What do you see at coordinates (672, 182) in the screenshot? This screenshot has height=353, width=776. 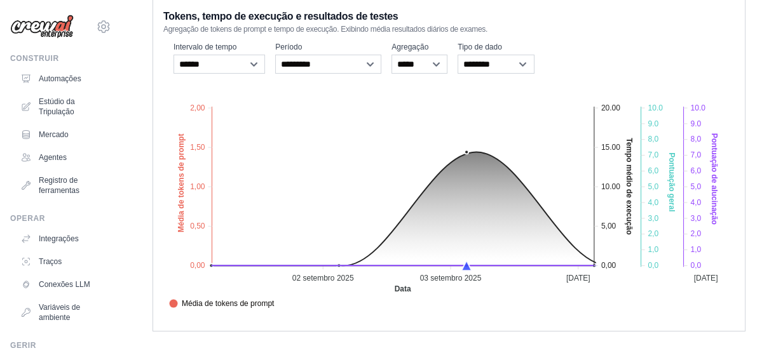 I see `text: Pontuação geral` at bounding box center [672, 182].